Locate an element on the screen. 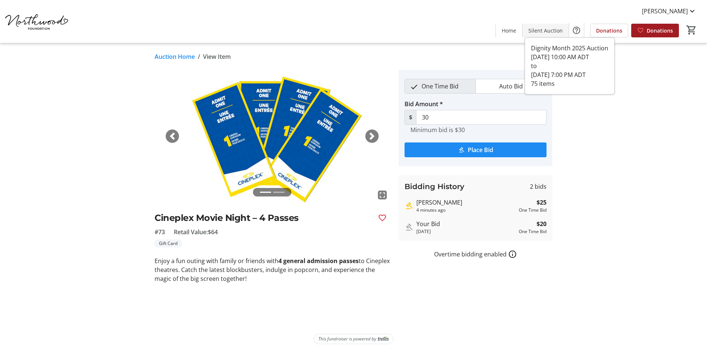 The height and width of the screenshot is (353, 707). strong: $20 is located at coordinates (541, 224).